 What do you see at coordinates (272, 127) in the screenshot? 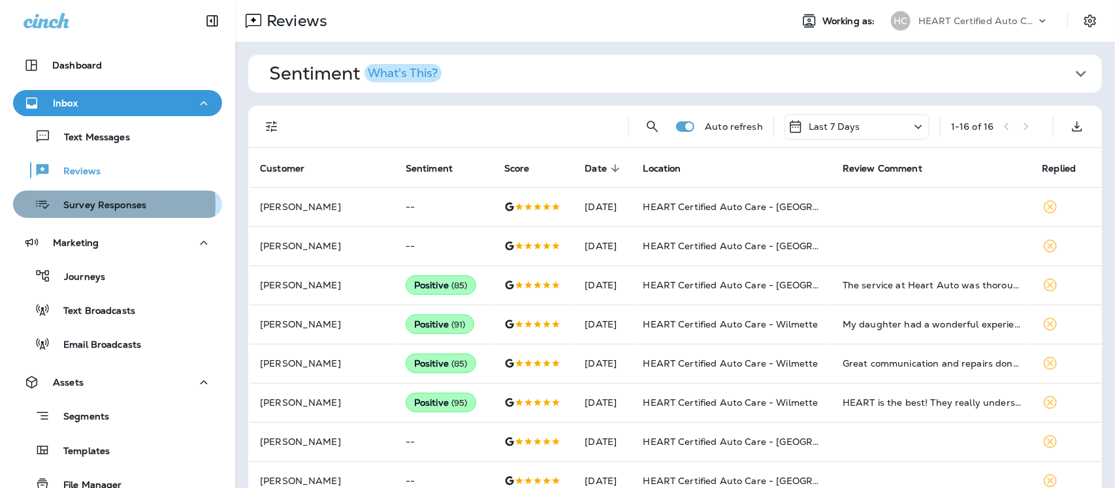
I see `button: Filters` at bounding box center [272, 127].